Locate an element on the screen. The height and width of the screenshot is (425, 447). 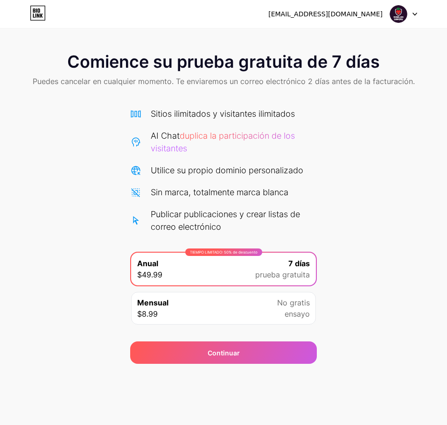
img: Sinaloagaming is located at coordinates (399, 14).